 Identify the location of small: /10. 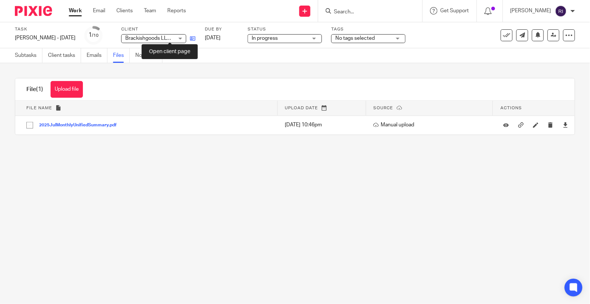
(96, 35).